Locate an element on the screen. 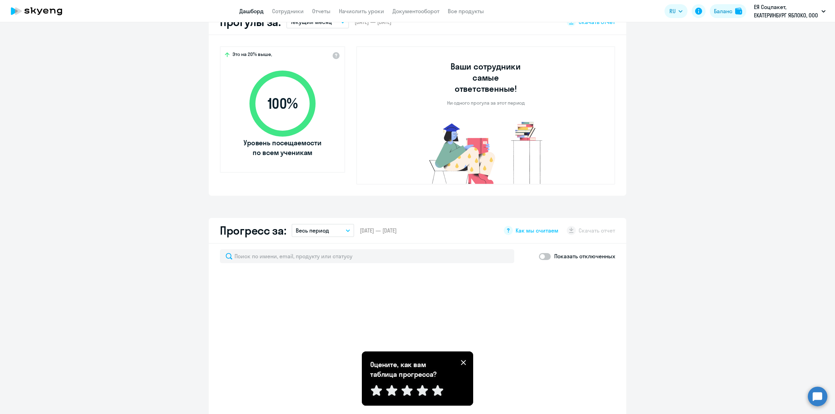 The width and height of the screenshot is (835, 414). a: Все продукты is located at coordinates (466, 11).